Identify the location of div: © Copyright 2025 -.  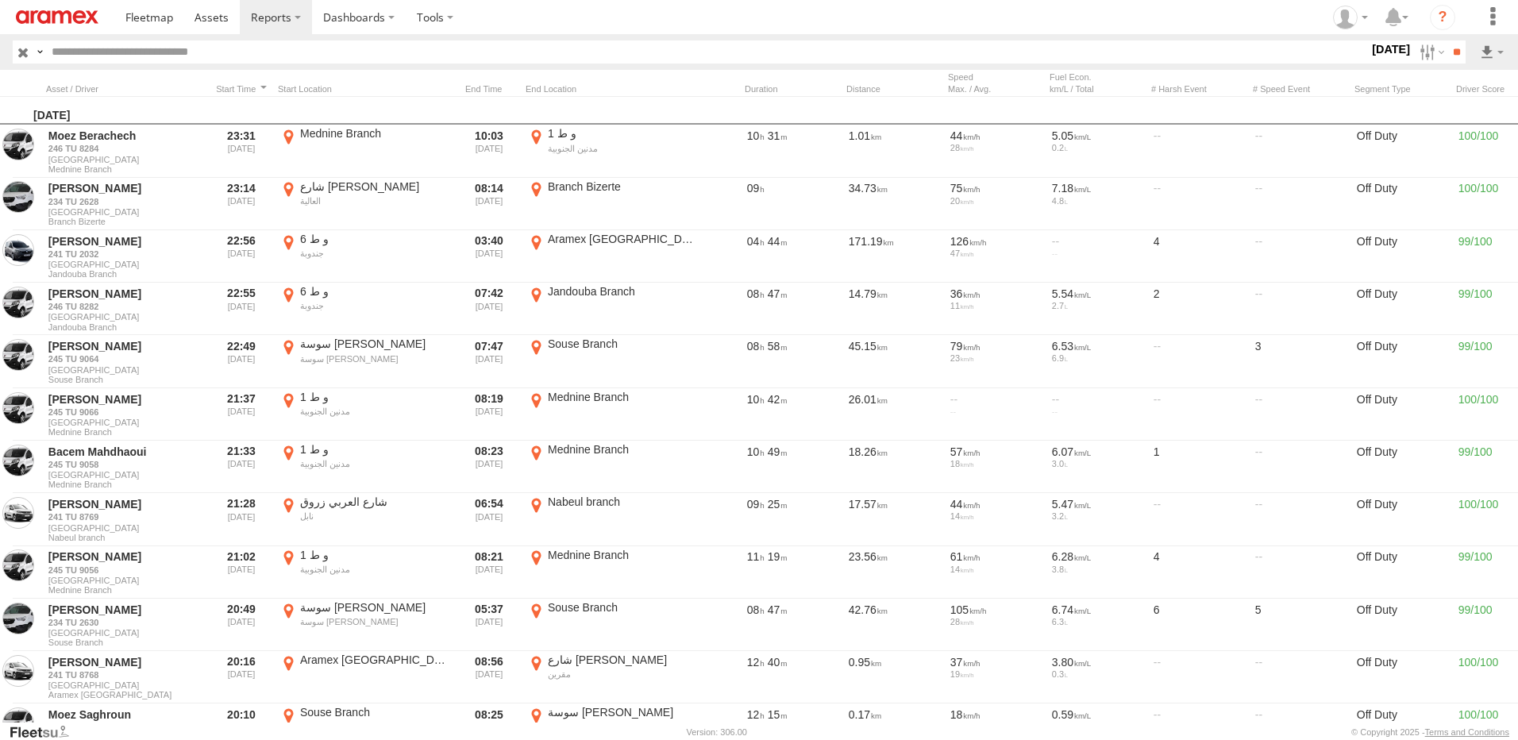
(1430, 732).